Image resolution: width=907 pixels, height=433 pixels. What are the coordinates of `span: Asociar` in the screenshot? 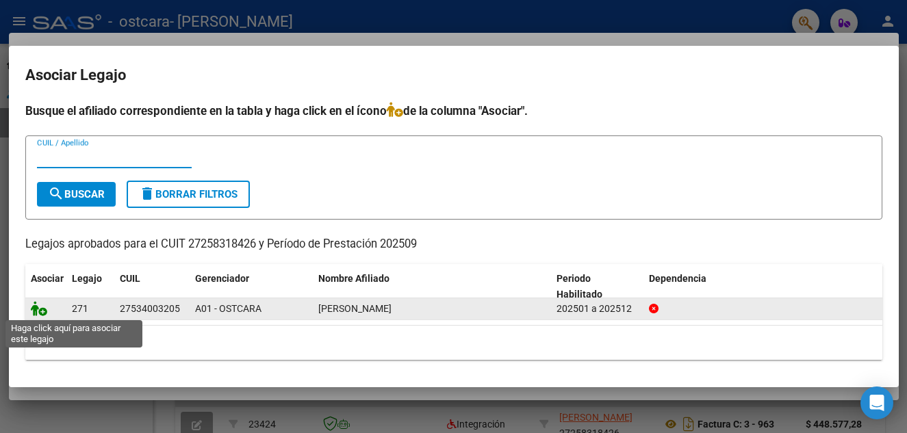 It's located at (47, 279).